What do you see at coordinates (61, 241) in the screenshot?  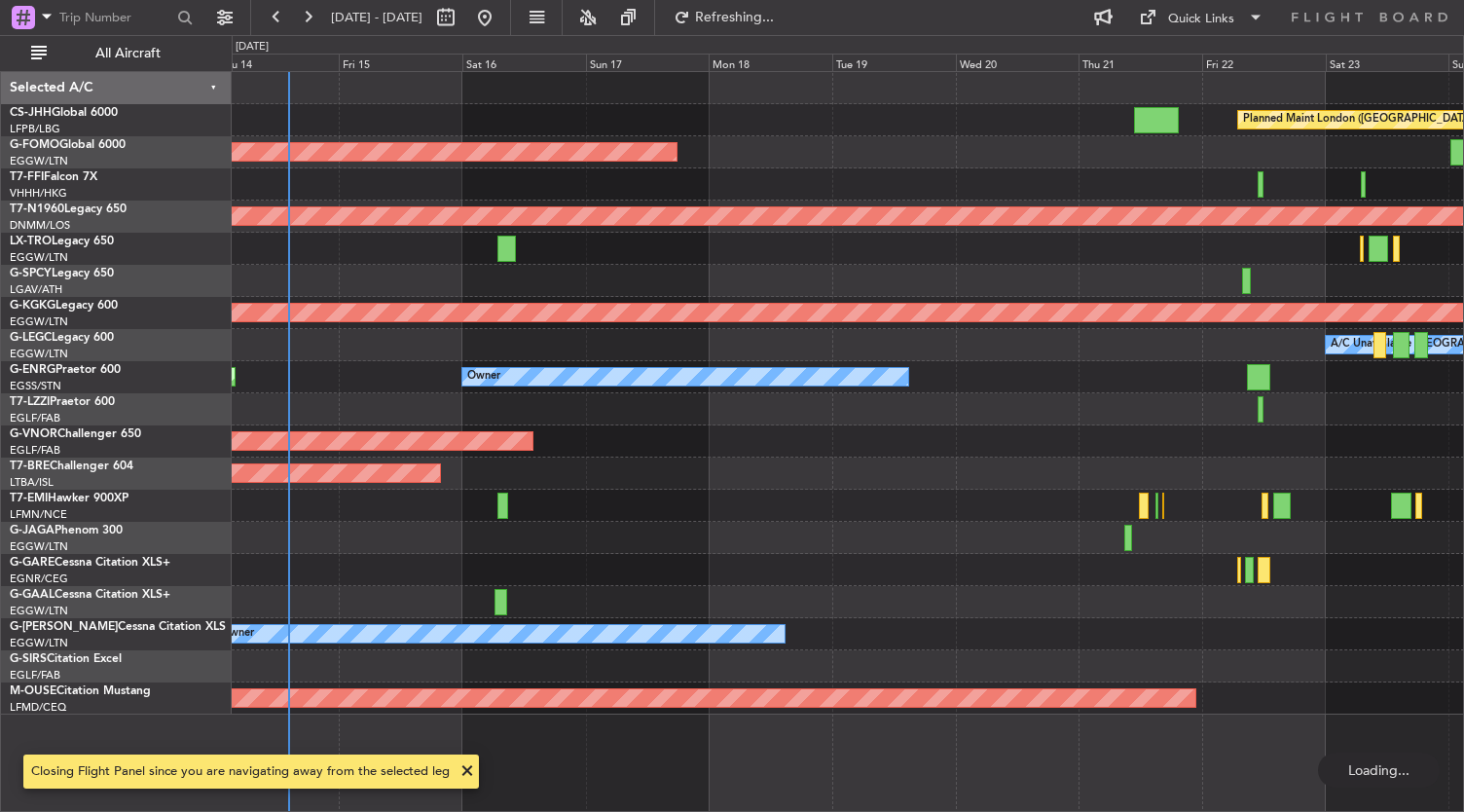 I see `a: LX-TROLegacy 650` at bounding box center [61, 241].